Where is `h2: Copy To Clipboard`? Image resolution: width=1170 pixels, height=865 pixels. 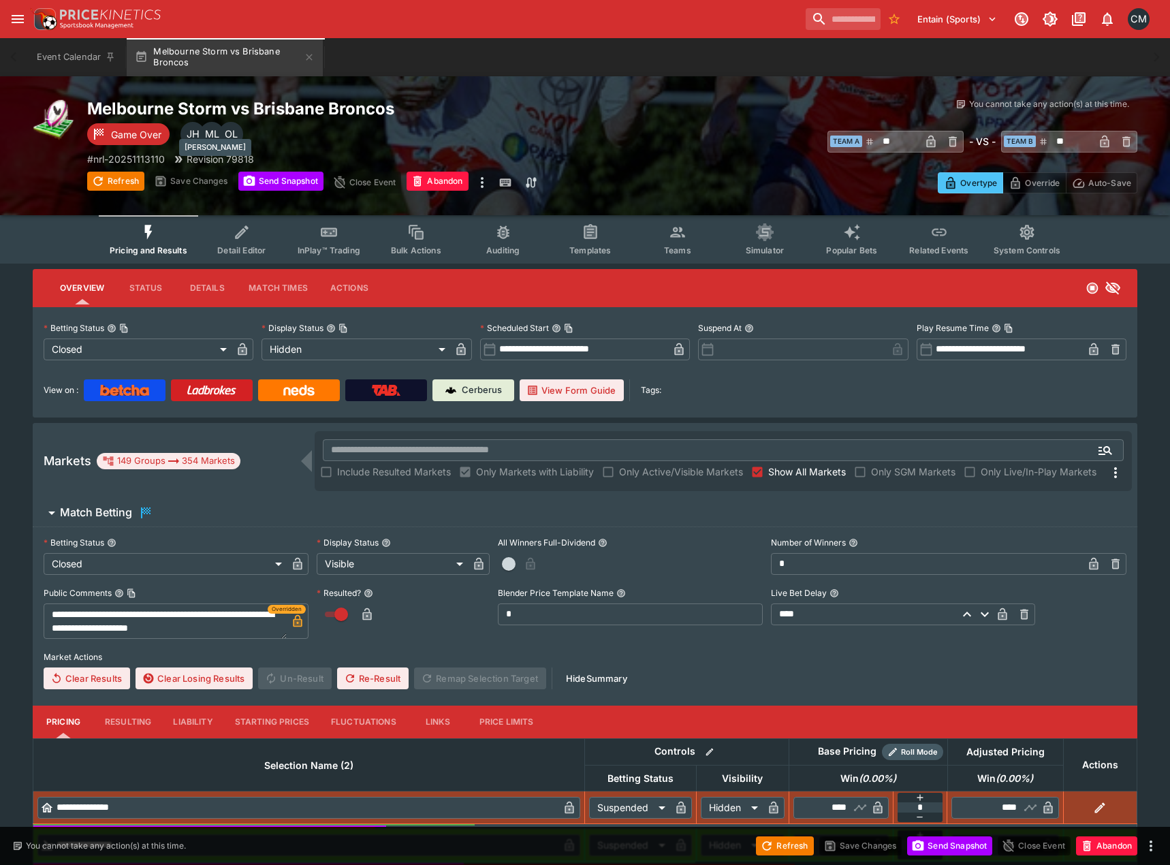
h2: Copy To Clipboard is located at coordinates (349, 108).